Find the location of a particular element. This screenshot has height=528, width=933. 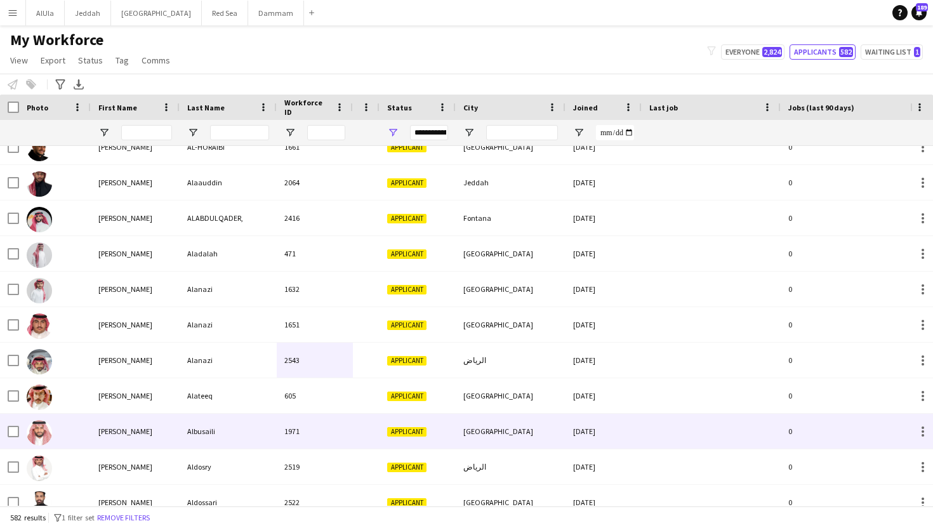

span: Tag is located at coordinates (122, 60).